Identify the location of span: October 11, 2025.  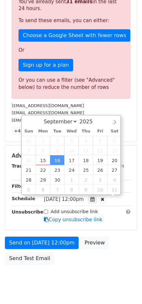
(115, 190).